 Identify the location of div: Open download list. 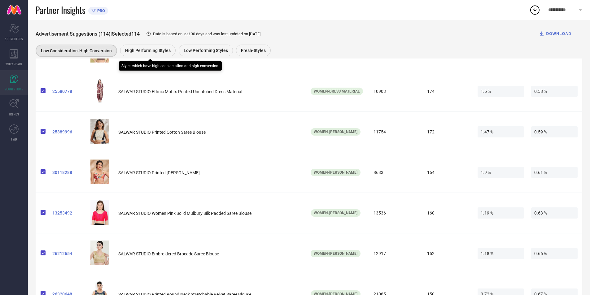
(535, 10).